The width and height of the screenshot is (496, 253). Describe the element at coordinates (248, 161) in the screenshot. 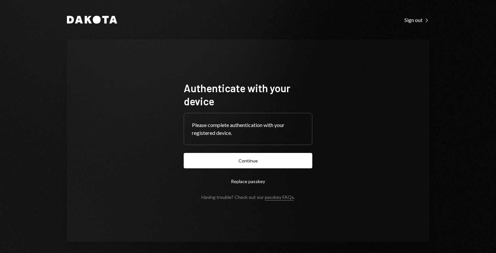

I see `button: Continue` at that location.